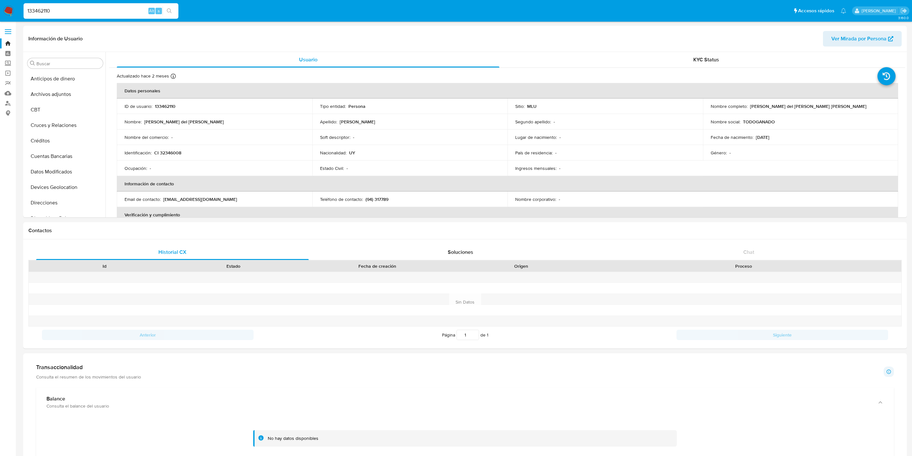 The height and width of the screenshot is (456, 912). What do you see at coordinates (65, 218) in the screenshot?
I see `button: Dispositivos Point` at bounding box center [65, 218].